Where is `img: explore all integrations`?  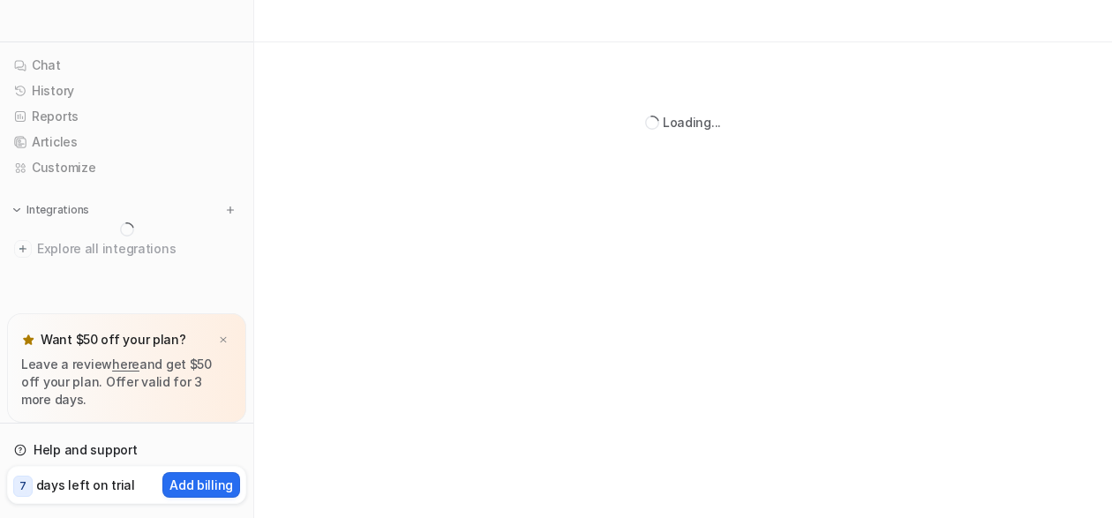
img: explore all integrations is located at coordinates (23, 249).